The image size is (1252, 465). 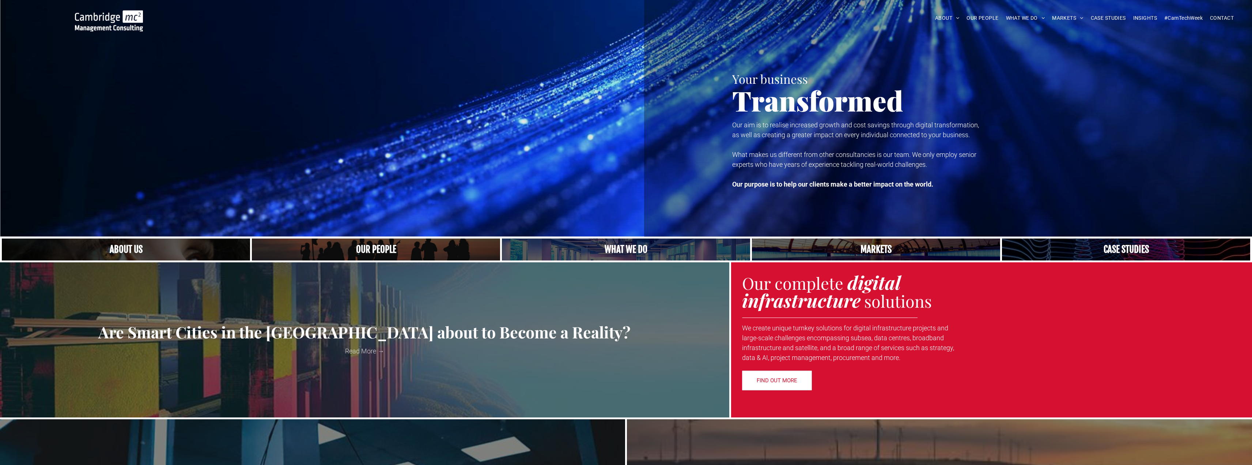 What do you see at coordinates (876, 249) in the screenshot?
I see `a: Telecoms | Decades of Experience Across Multiple Industries & Regions` at bounding box center [876, 249].